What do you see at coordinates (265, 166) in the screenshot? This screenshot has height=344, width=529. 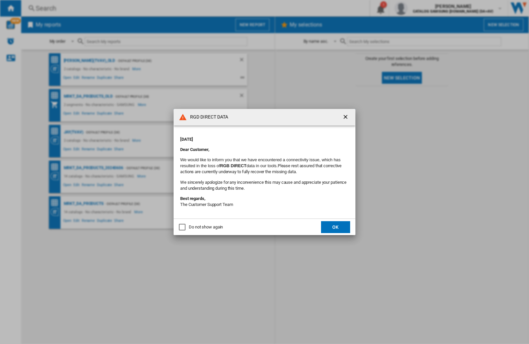 I see `p: Please rest assured that corrective actions are currently underway to fully recover the missing d...` at bounding box center [265, 166].